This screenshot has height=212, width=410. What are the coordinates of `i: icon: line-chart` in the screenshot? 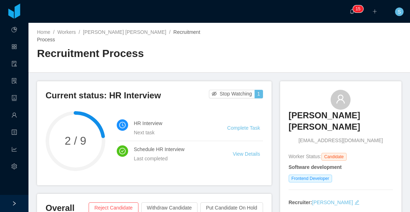 It's located at (14, 150).